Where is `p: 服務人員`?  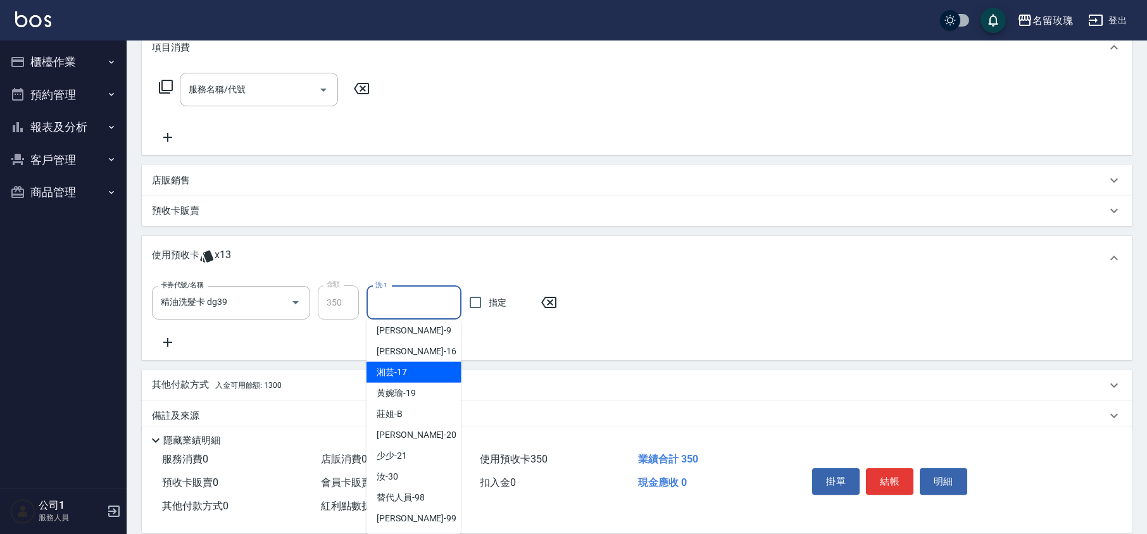 p: 服務人員 is located at coordinates (71, 518).